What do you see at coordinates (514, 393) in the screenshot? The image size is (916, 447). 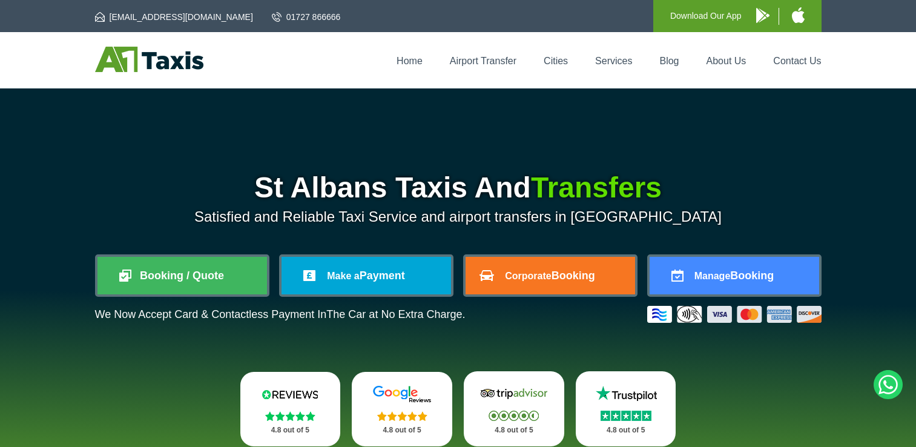 I see `img: Tripadvisor` at bounding box center [514, 393].